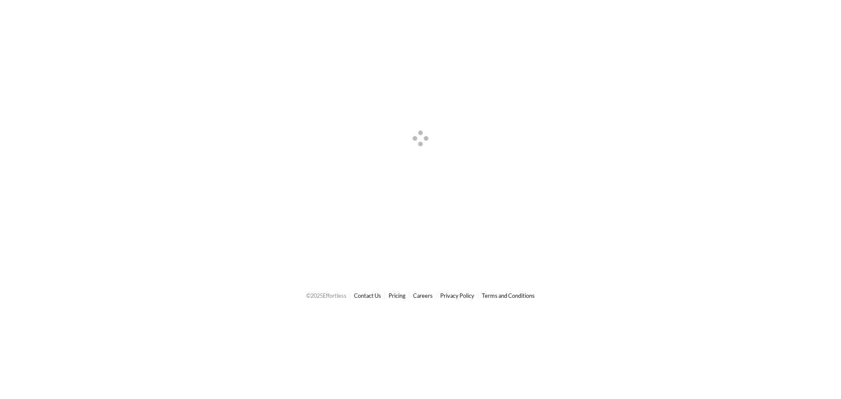 The width and height of the screenshot is (841, 399). What do you see at coordinates (397, 296) in the screenshot?
I see `a: Pricing` at bounding box center [397, 296].